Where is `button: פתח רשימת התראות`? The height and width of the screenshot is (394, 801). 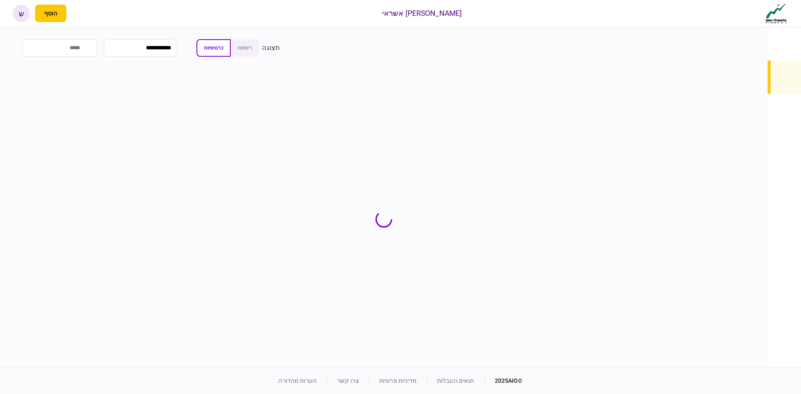 button: פתח רשימת התראות is located at coordinates (80, 13).